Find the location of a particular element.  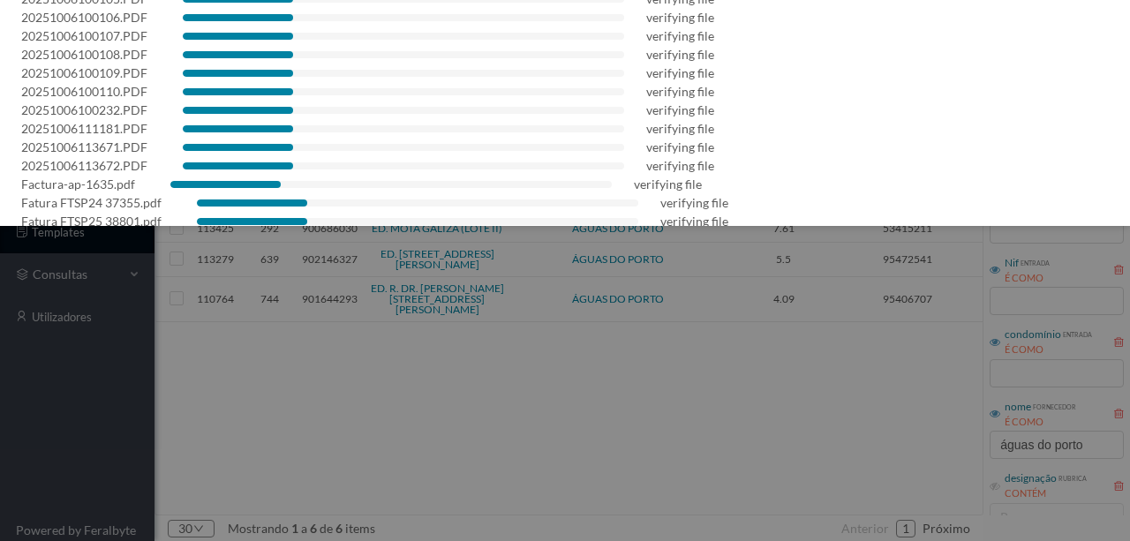

div: 20251006113671.PDF is located at coordinates (84, 147).